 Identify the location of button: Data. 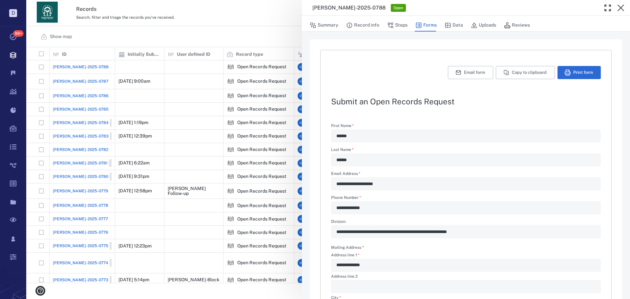
(454, 25).